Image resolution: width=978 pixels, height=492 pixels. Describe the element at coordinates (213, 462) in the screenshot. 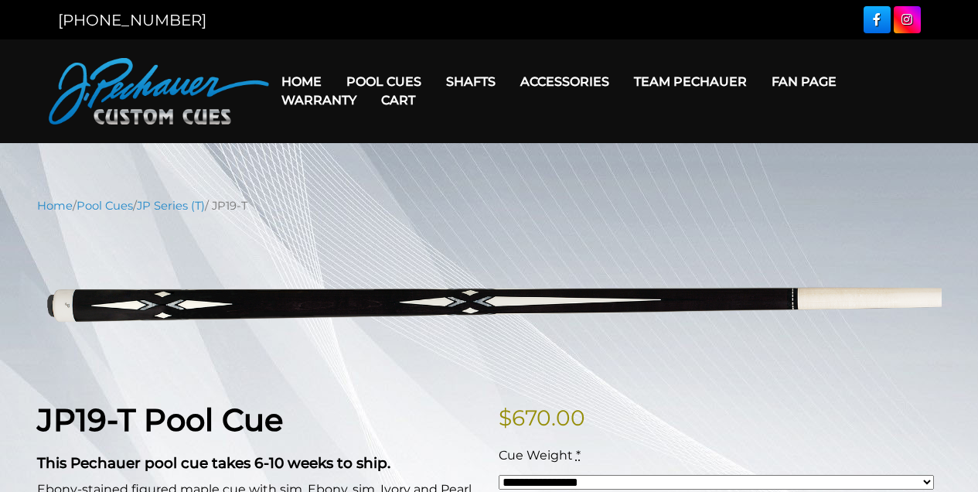

I see `strong: This Pechauer pool cue takes 6-10 weeks to ship.` at that location.